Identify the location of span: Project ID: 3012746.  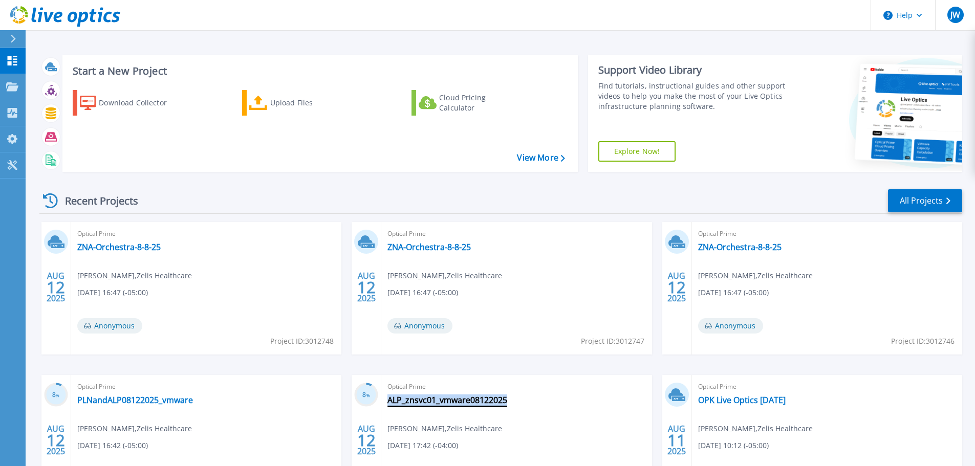
(923, 342).